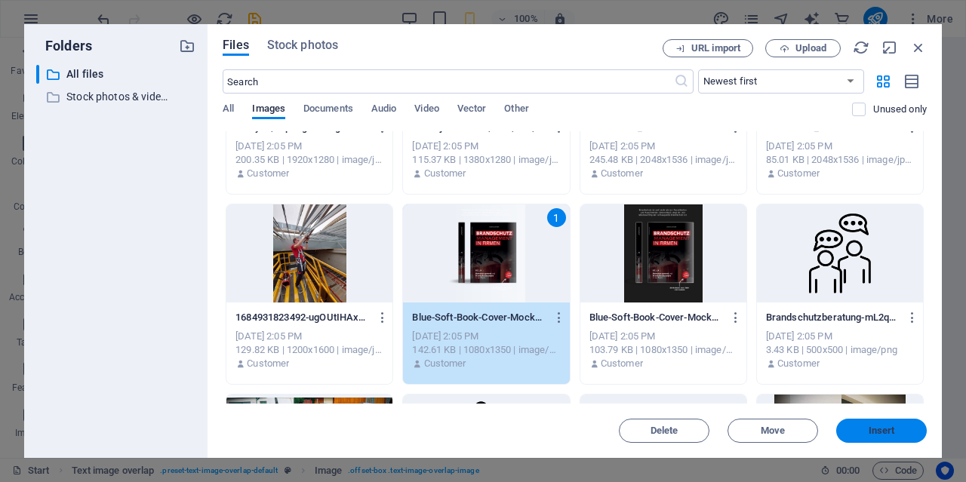 The image size is (966, 482). I want to click on p: Displays only files that are not in use on the website. Files added during this session can still..., so click(899, 109).